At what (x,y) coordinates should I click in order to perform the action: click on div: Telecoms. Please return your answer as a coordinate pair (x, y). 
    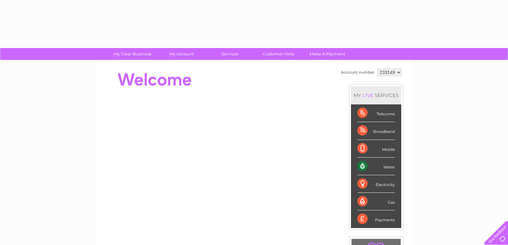
    Looking at the image, I should click on (376, 113).